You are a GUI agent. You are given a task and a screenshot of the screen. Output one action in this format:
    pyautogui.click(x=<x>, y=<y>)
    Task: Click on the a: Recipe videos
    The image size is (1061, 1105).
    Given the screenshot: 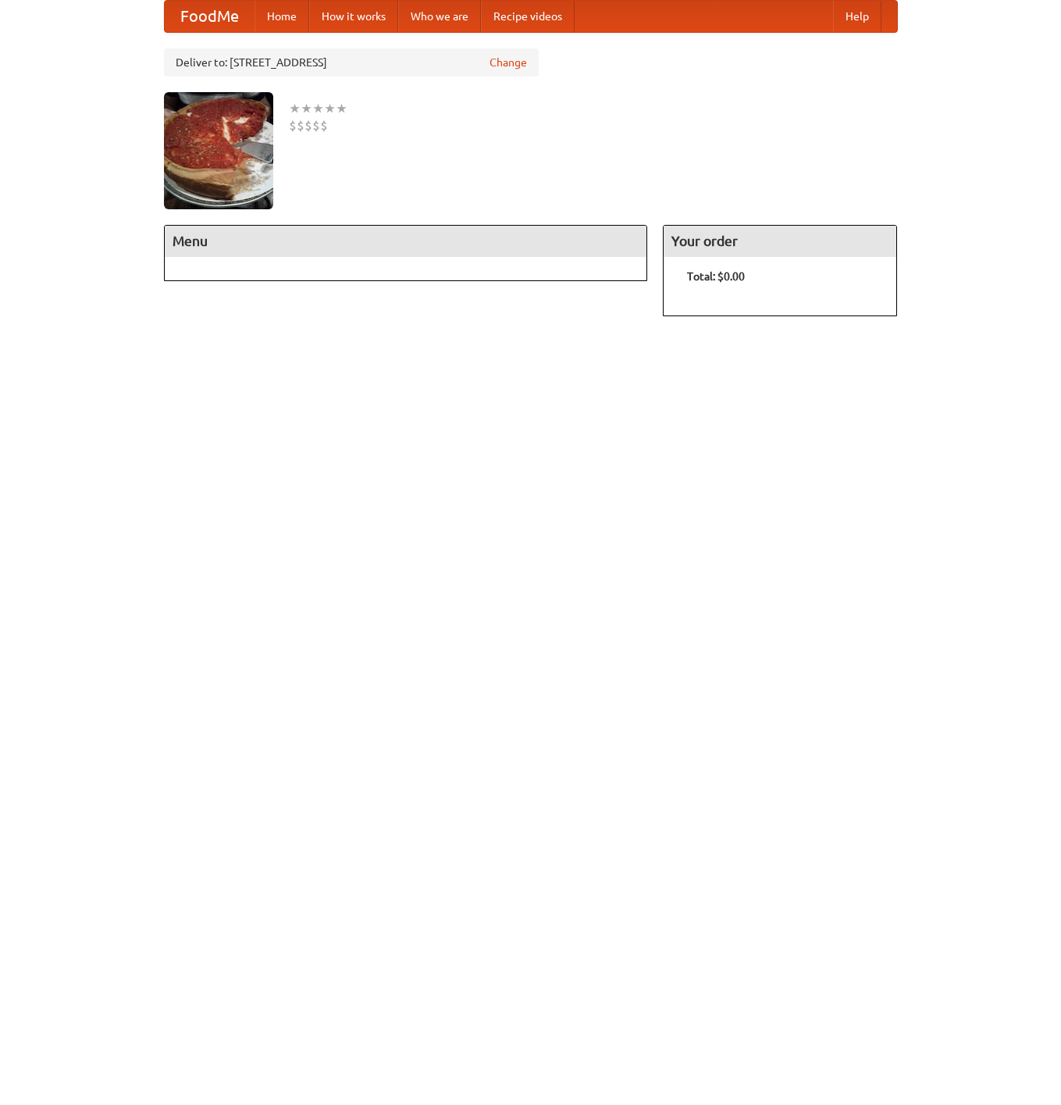 What is the action you would take?
    pyautogui.click(x=528, y=16)
    